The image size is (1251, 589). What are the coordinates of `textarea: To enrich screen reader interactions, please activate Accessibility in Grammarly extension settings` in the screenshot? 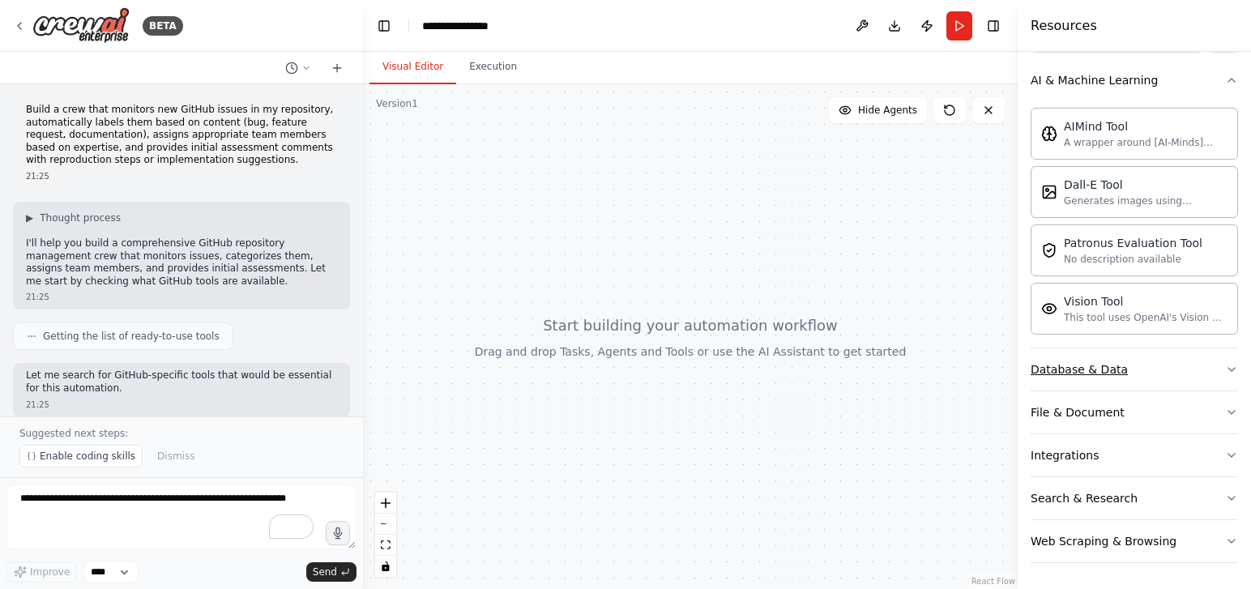 It's located at (182, 517).